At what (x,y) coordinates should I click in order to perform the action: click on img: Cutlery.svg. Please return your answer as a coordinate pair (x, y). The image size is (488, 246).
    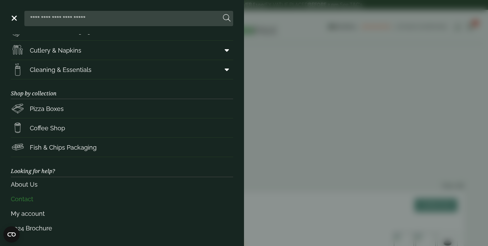
    Looking at the image, I should click on (18, 50).